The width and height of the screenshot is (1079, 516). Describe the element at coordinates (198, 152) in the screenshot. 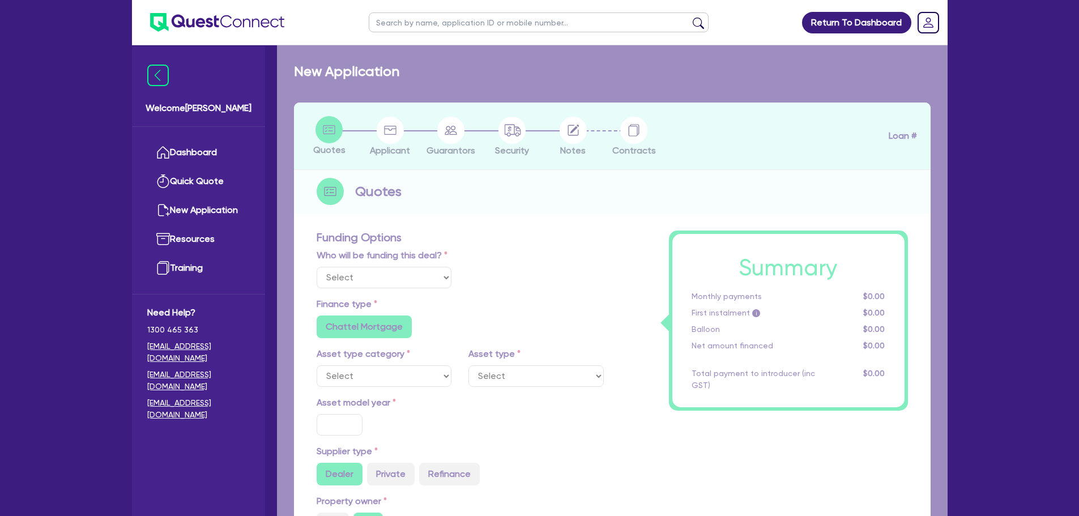

I see `a: Dashboard` at that location.